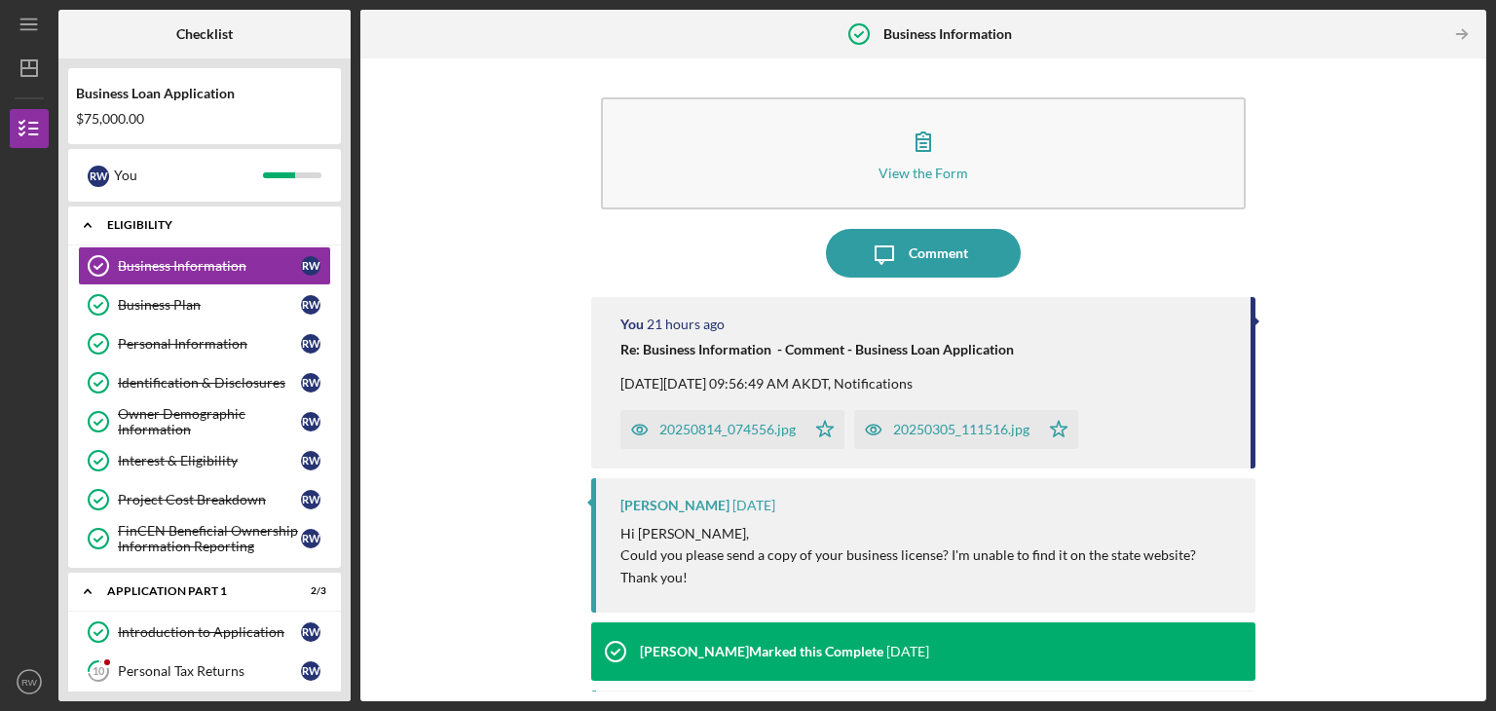 This screenshot has width=1496, height=711. I want to click on div: View the Form, so click(923, 172).